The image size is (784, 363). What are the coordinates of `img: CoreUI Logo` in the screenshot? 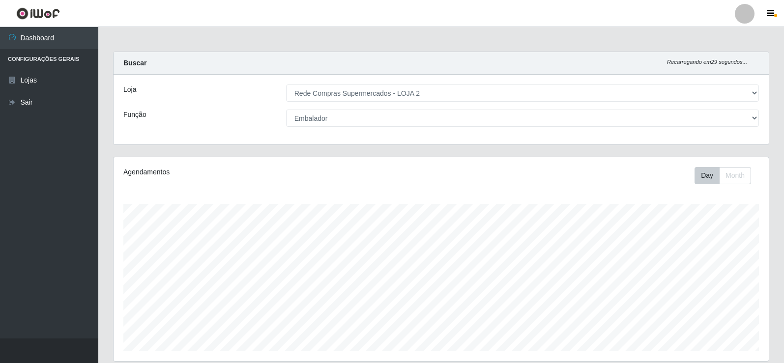 It's located at (38, 13).